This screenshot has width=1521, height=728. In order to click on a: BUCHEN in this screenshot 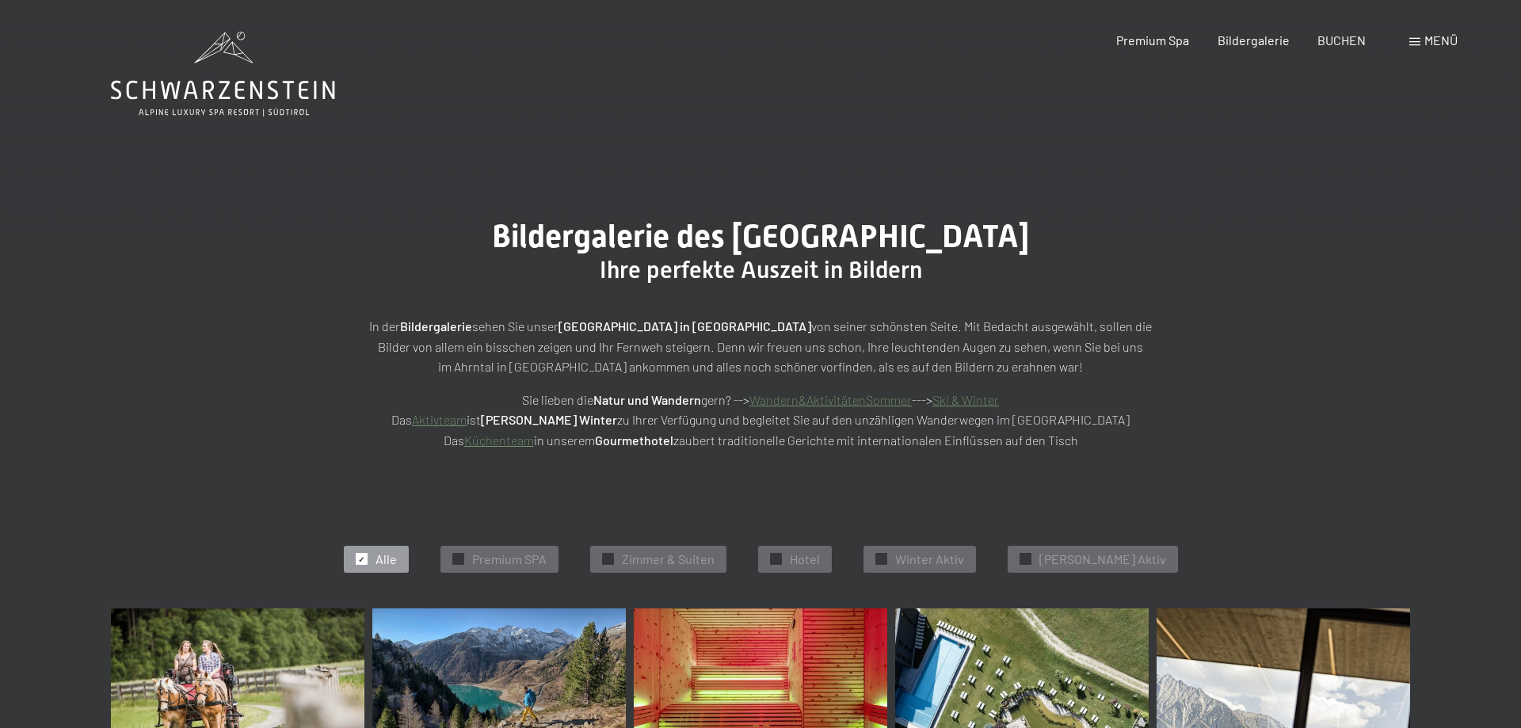, I will do `click(1342, 40)`.